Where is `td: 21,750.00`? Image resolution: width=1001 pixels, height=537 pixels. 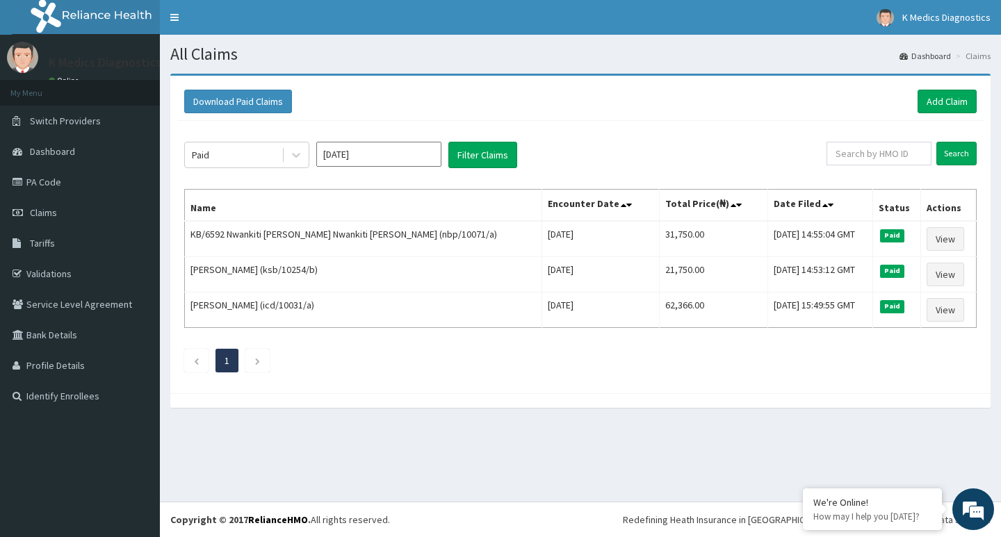 td: 21,750.00 is located at coordinates (713, 275).